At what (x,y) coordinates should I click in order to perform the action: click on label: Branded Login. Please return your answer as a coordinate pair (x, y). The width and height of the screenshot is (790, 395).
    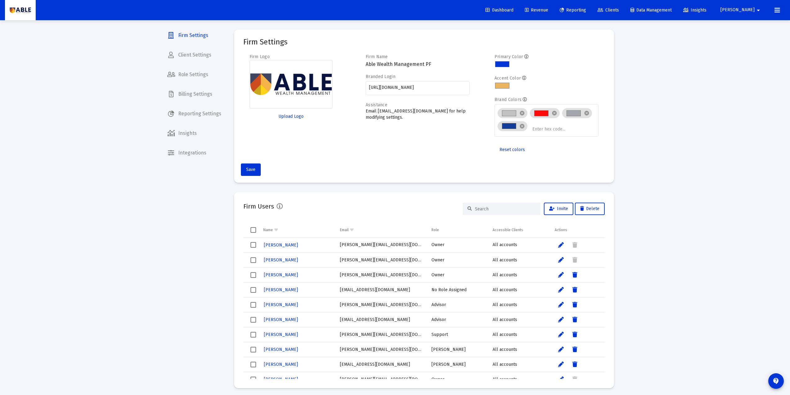
    Looking at the image, I should click on (381, 76).